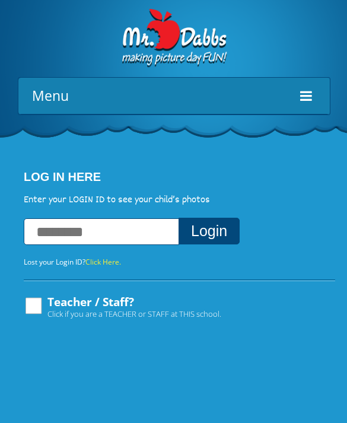 The height and width of the screenshot is (423, 347). What do you see at coordinates (179, 177) in the screenshot?
I see `h4: Log In Here` at bounding box center [179, 177].